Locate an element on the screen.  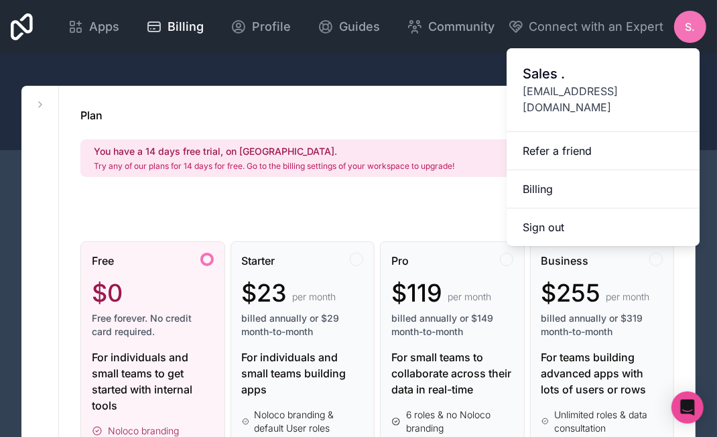
span: Unlimited roles & data consultation is located at coordinates (608, 422).